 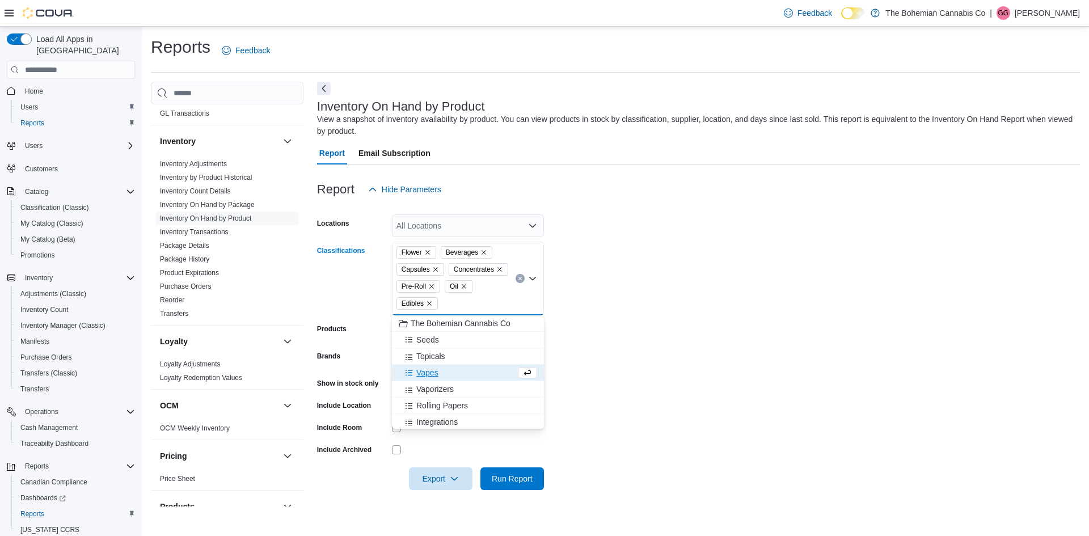 I want to click on button: Catalog, so click(x=36, y=192).